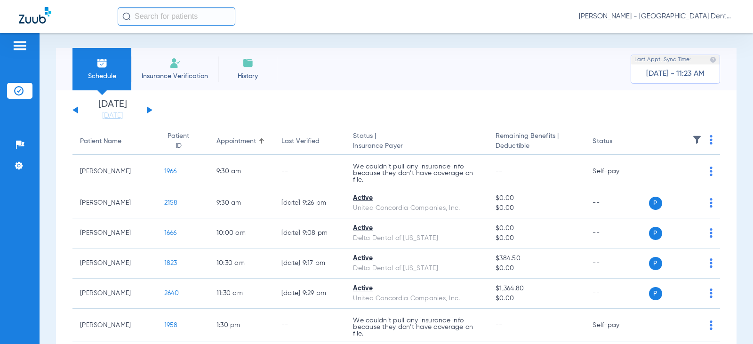 This screenshot has width=753, height=344. What do you see at coordinates (713, 60) in the screenshot?
I see `img: last sync help info` at bounding box center [713, 60].